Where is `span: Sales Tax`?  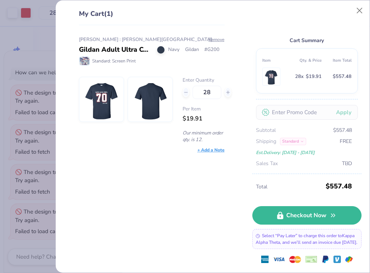
span: Sales Tax is located at coordinates (267, 164).